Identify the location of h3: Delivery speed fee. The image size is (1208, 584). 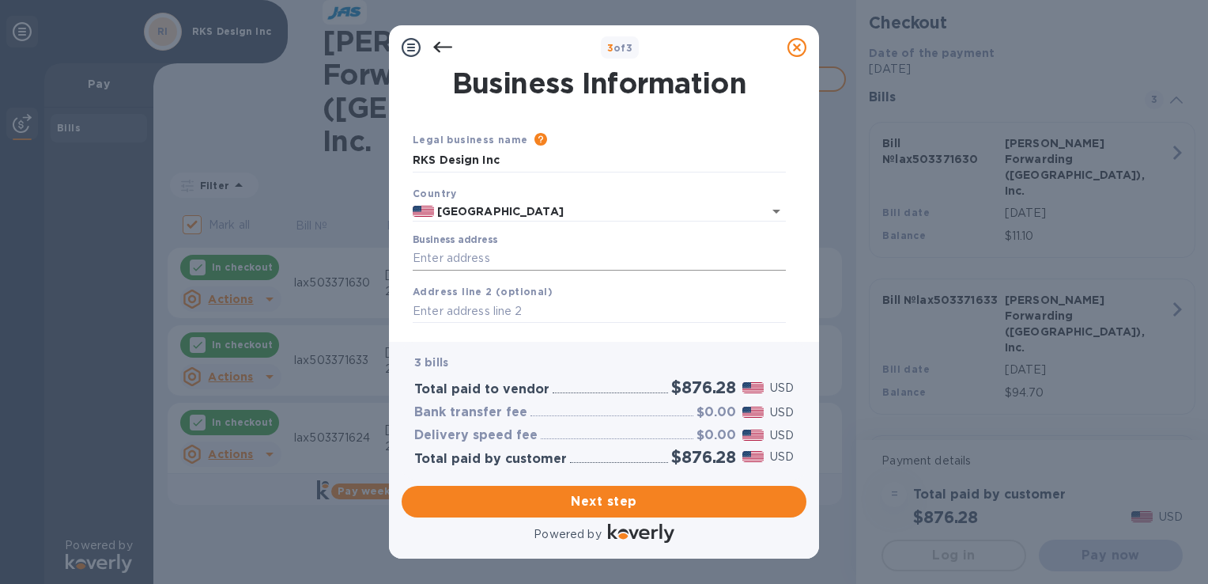
(476, 435).